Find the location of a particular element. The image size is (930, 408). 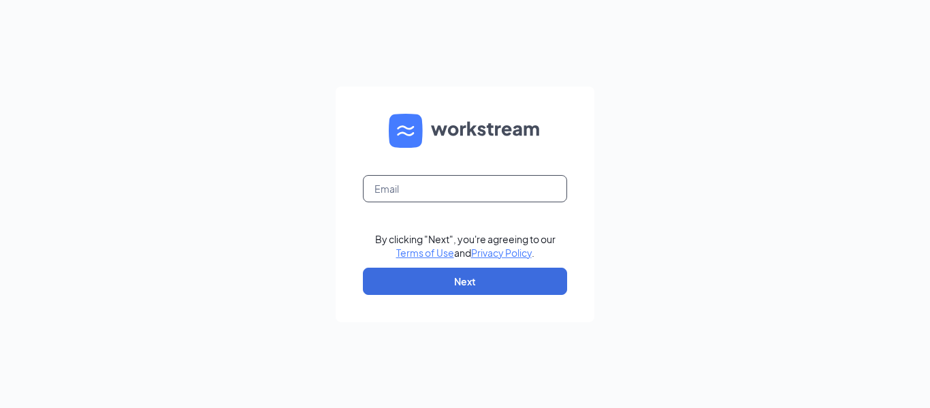

div: By clicking "Next", you're agreeing to our and . is located at coordinates (465, 246).